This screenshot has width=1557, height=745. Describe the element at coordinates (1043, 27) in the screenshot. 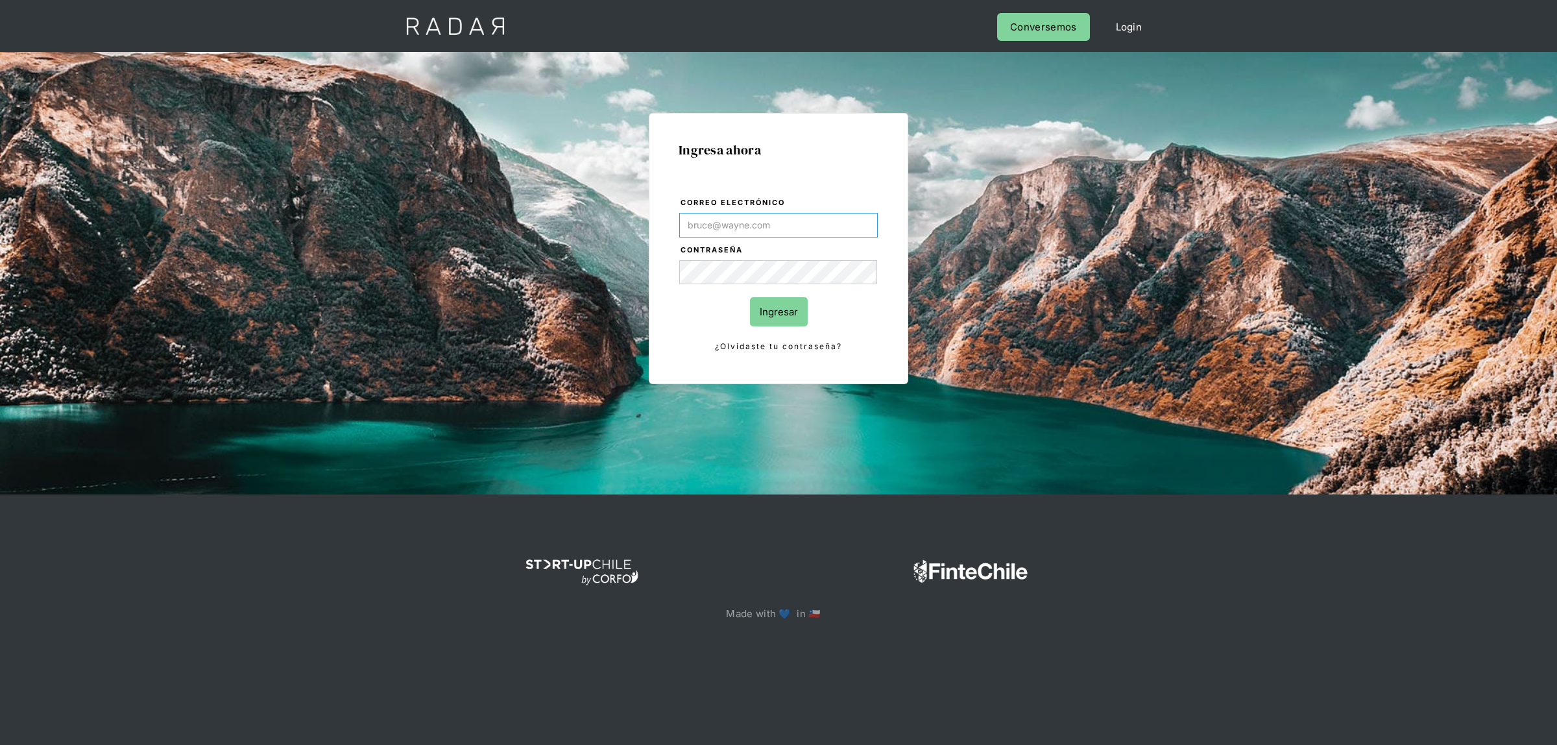

I see `a: Conversemos` at that location.